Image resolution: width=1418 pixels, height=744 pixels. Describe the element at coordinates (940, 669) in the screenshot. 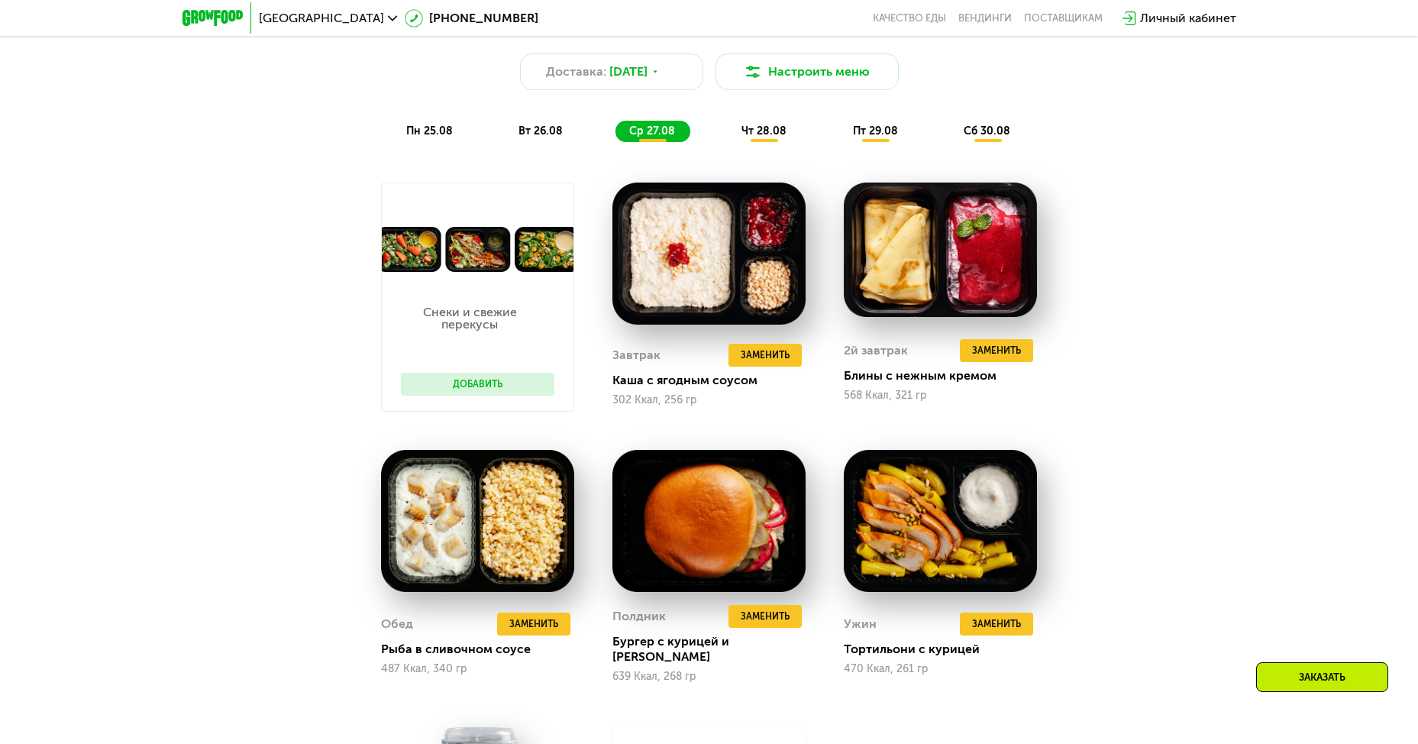

I see `div: 470 Ккал, 261 гр` at that location.